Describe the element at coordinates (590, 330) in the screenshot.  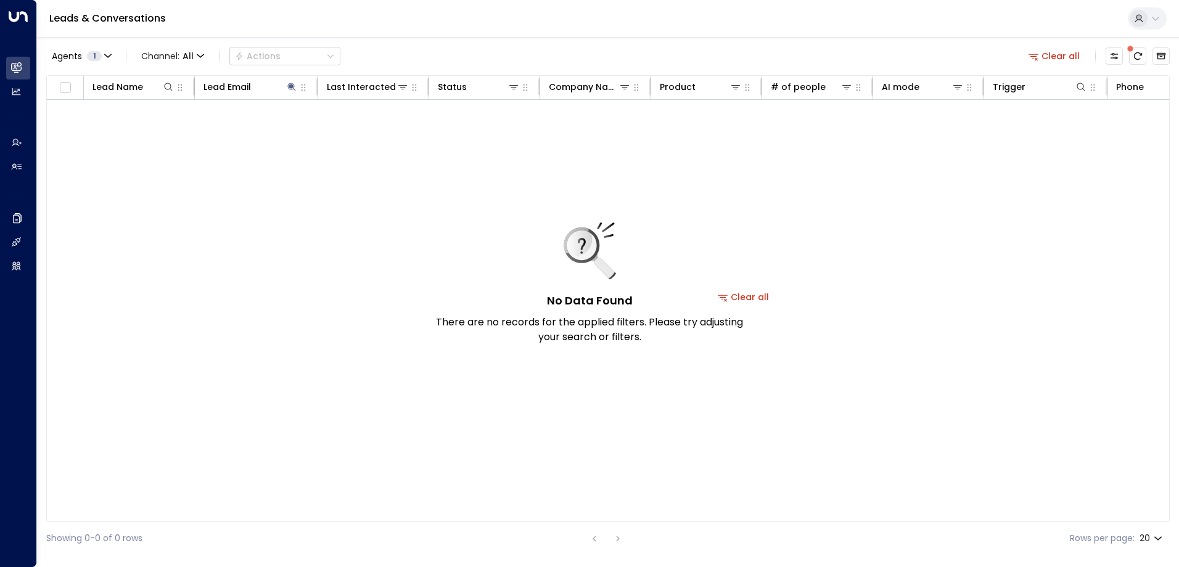
I see `p: There are no records for the applied filters. Please try adjusting your search or filters.` at that location.